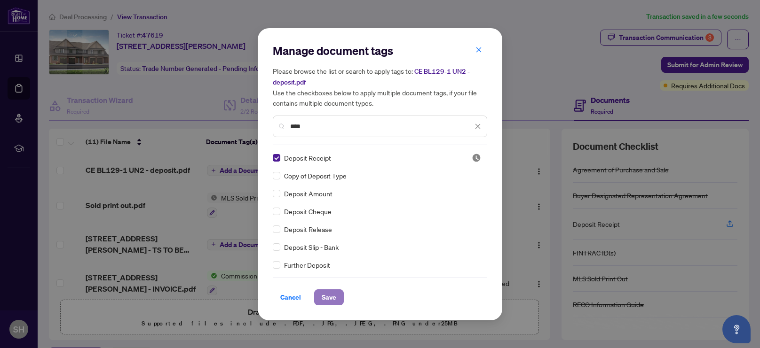 This screenshot has height=348, width=760. I want to click on span: CE BL129-1 UN2 - deposit.pdf, so click(371, 77).